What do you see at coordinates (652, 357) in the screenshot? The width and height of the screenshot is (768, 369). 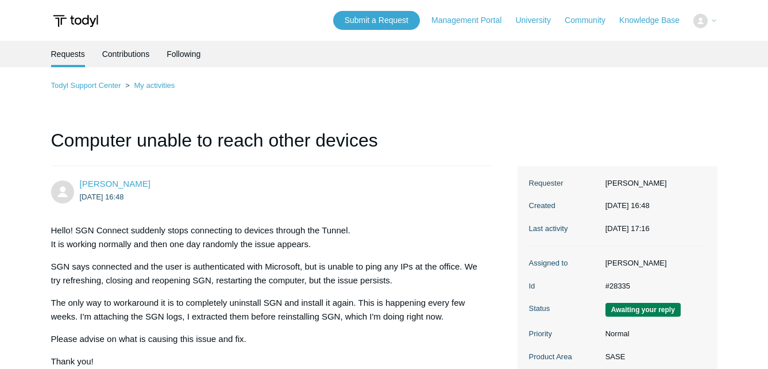 I see `dd: SASE` at bounding box center [652, 357].